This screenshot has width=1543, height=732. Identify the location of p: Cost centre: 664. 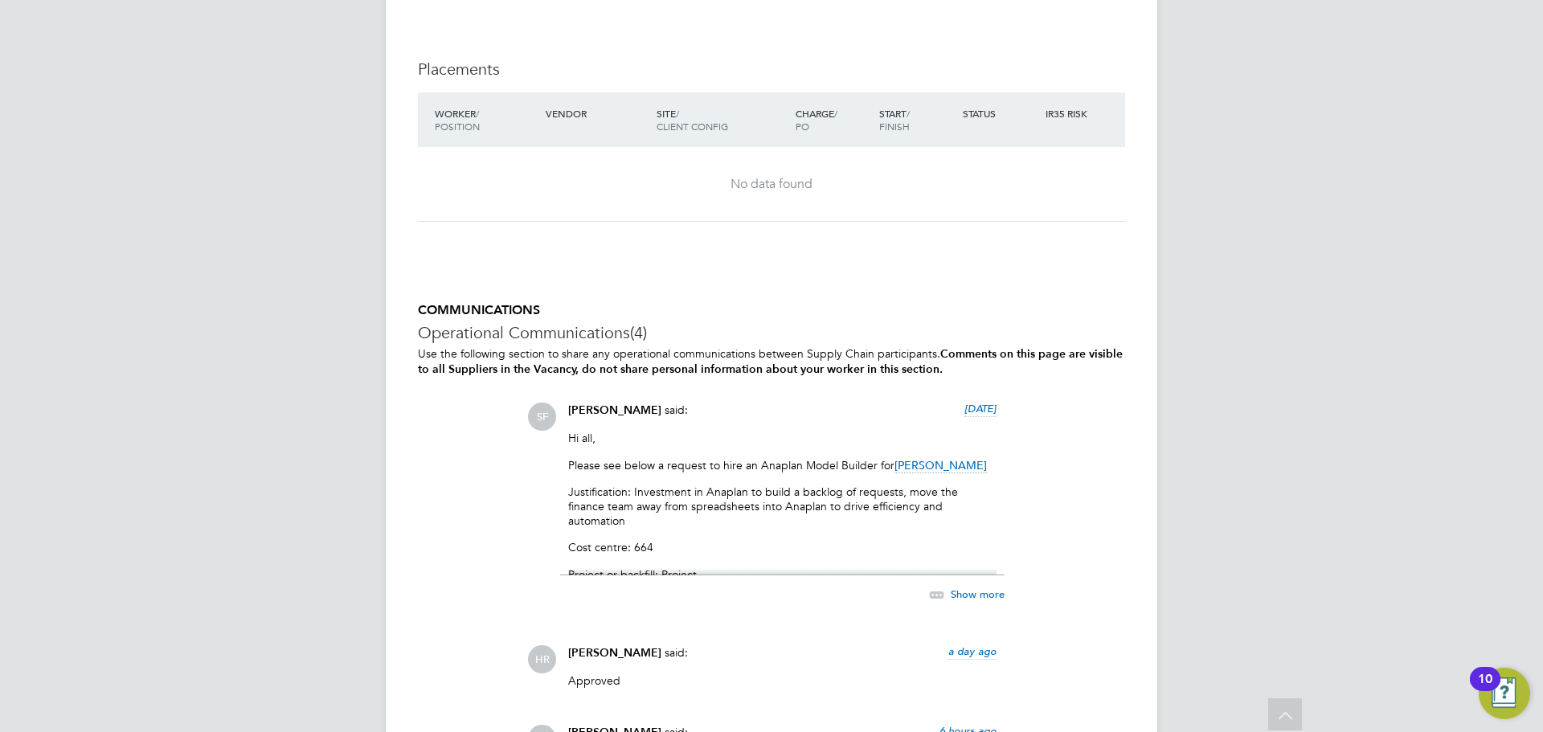
(782, 547).